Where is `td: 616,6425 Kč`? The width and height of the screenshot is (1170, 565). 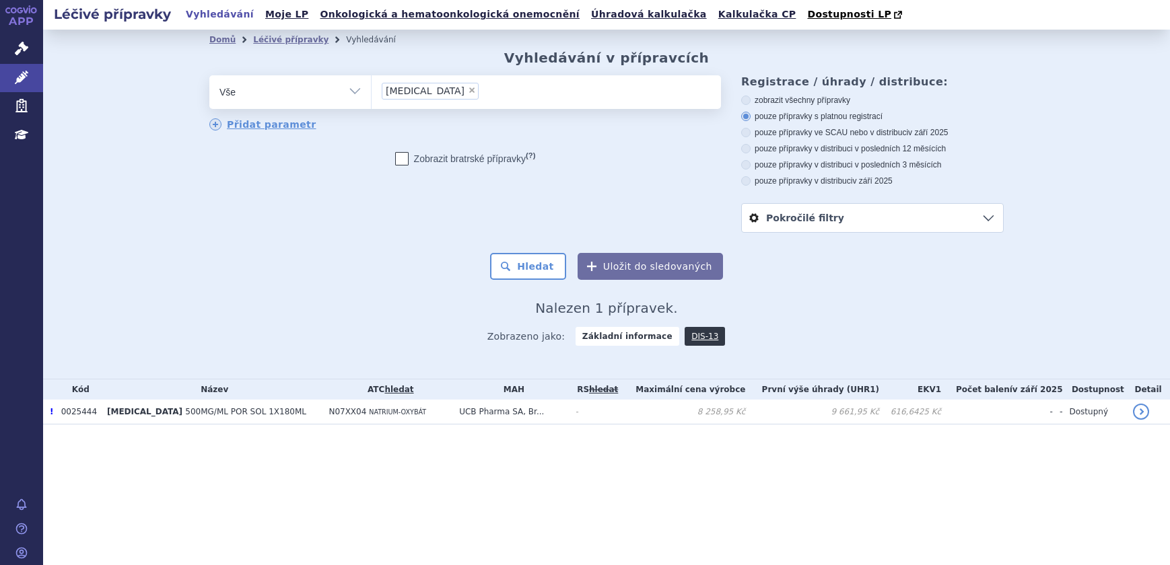
td: 616,6425 Kč is located at coordinates (910, 412).